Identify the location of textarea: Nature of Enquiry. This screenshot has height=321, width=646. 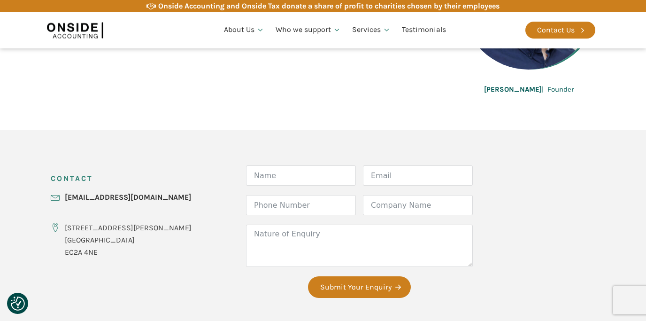
(359, 246).